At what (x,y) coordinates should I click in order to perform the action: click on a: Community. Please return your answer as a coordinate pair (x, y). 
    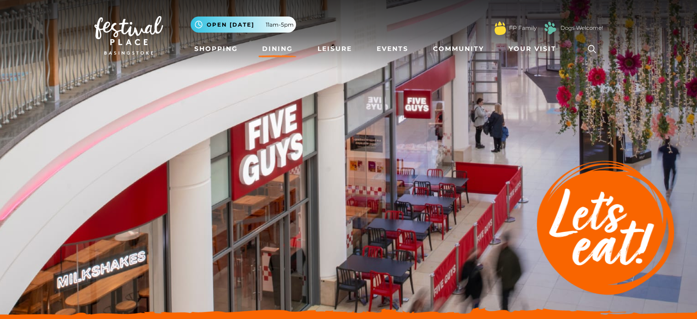
    Looking at the image, I should click on (459, 49).